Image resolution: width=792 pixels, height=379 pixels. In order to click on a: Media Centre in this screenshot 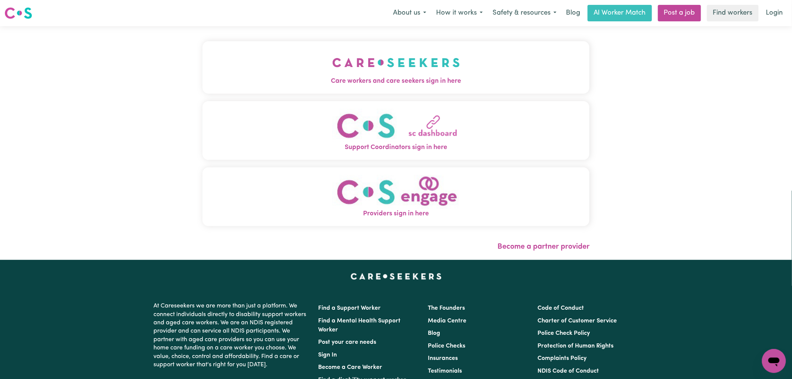, I will do `click(447, 321)`.